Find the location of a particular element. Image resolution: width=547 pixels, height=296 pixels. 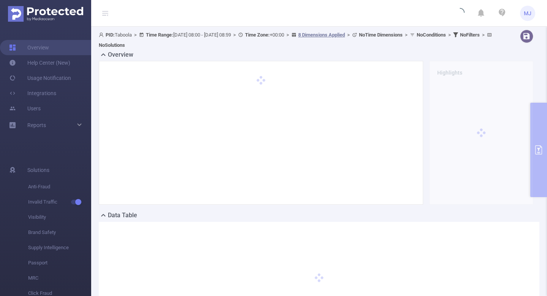

b: No Solutions is located at coordinates (112, 45).